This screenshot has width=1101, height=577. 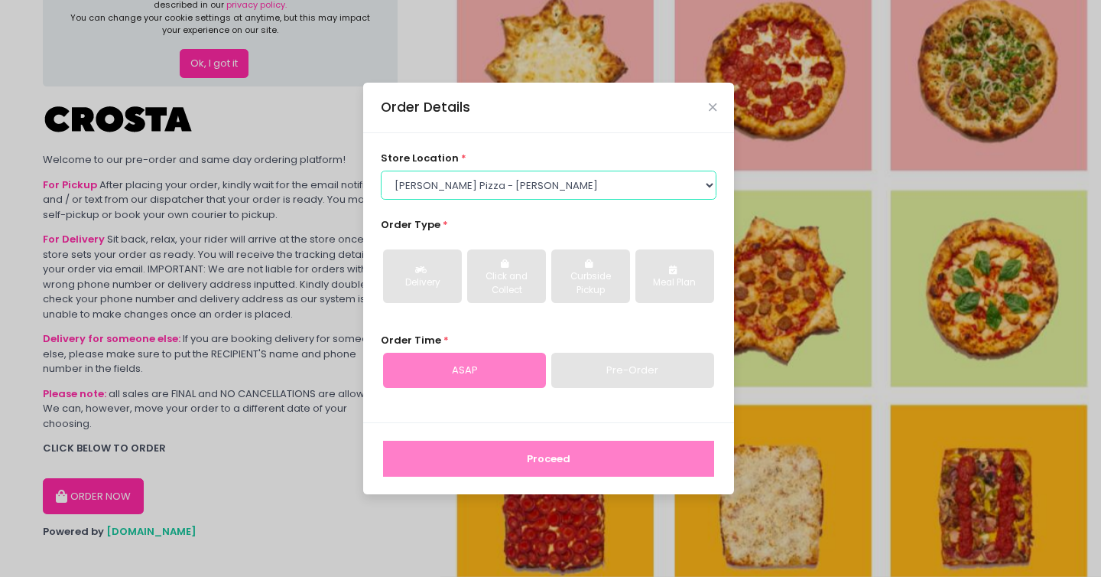 What do you see at coordinates (506, 276) in the screenshot?
I see `button: Click and Collect` at bounding box center [506, 276].